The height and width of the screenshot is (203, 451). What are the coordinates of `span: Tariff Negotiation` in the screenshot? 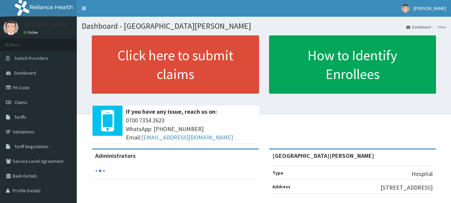 It's located at (31, 146).